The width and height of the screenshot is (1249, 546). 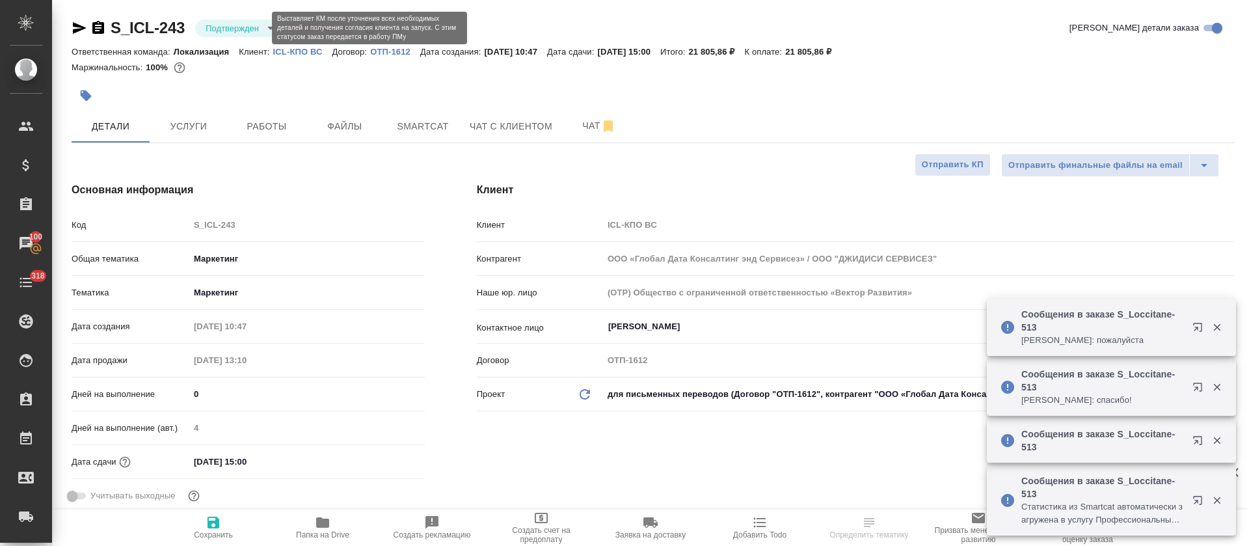 I want to click on a: 318, so click(x=26, y=282).